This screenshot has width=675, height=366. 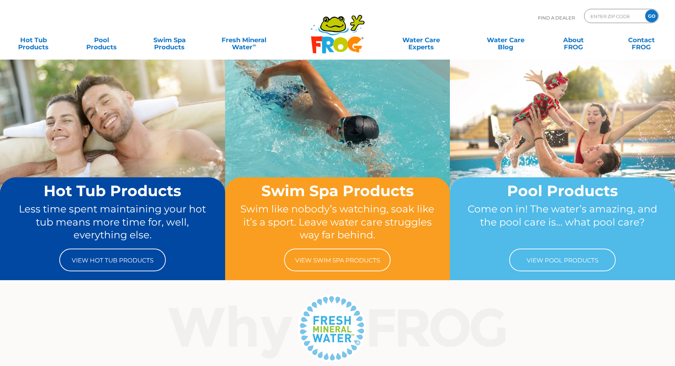 What do you see at coordinates (562, 191) in the screenshot?
I see `h2: Pool Products` at bounding box center [562, 191].